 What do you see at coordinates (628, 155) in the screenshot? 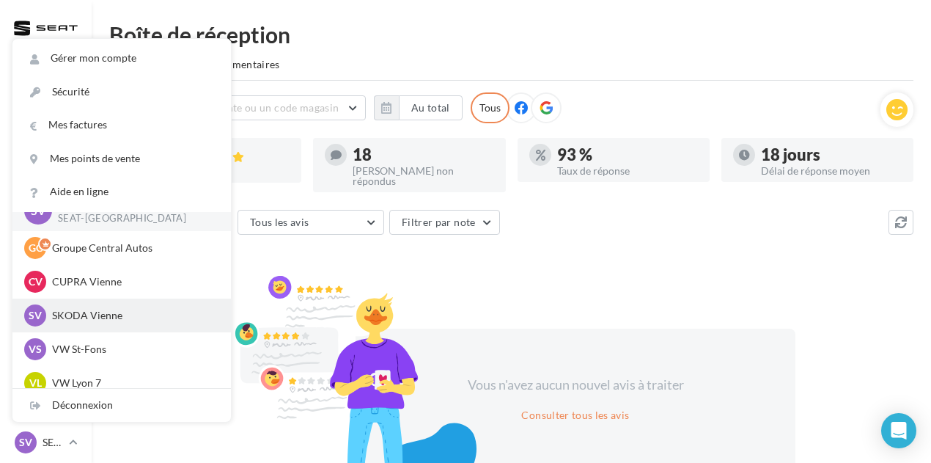
I see `div: 93 %` at bounding box center [628, 155].